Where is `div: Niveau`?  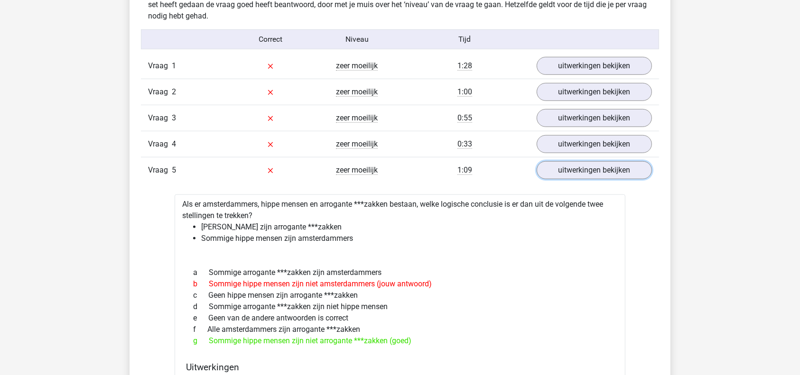 div: Niveau is located at coordinates (357, 39).